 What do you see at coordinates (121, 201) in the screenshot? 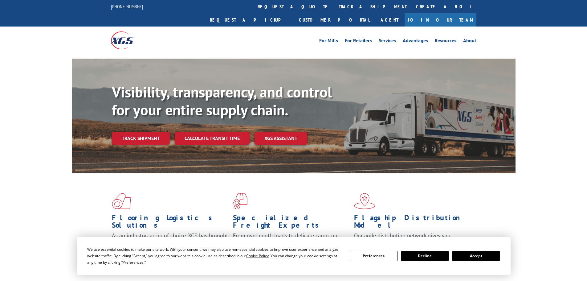
I see `img: xgs-icon-total-supply-chain-intelligence-red` at bounding box center [121, 201].